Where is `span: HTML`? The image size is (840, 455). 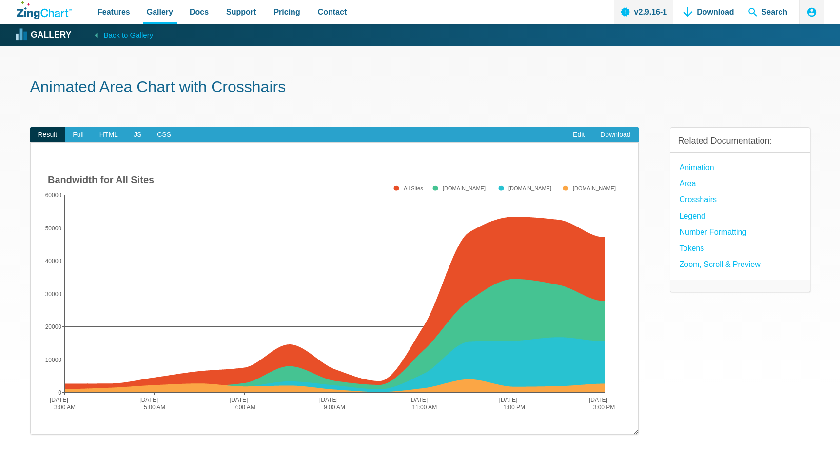 span: HTML is located at coordinates (109, 135).